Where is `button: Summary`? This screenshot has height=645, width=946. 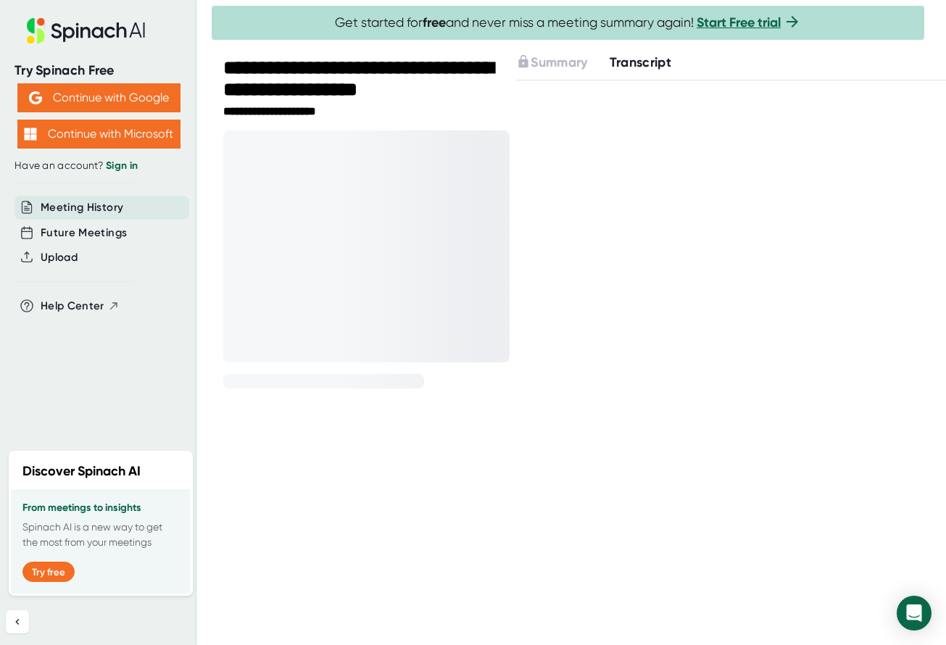 button: Summary is located at coordinates (552, 62).